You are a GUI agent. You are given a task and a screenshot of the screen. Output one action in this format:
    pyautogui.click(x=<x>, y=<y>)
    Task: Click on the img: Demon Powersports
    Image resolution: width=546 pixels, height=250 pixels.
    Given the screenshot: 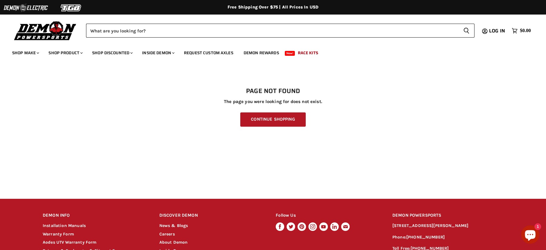 What is the action you would take?
    pyautogui.click(x=45, y=30)
    